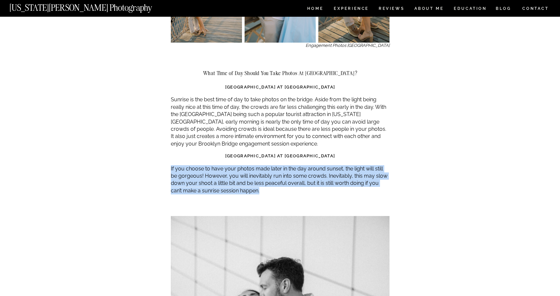 Image resolution: width=560 pixels, height=296 pixels. Describe the element at coordinates (504, 9) in the screenshot. I see `a: BLOG` at that location.